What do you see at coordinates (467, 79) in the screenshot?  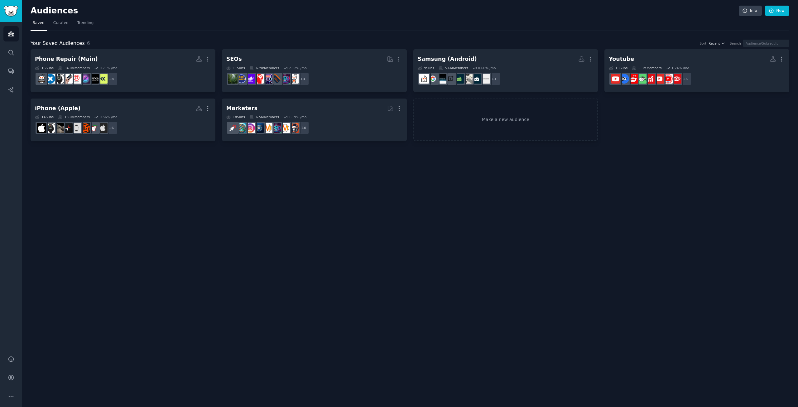 I see `img: pixel_phones` at bounding box center [467, 79].